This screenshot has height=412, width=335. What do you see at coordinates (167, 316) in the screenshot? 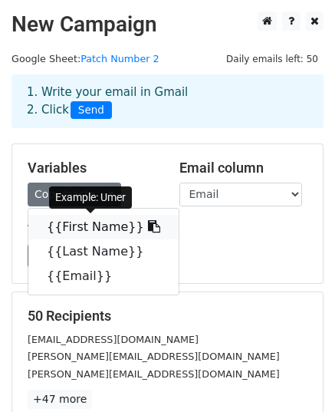
I see `h5: 50 Recipients` at bounding box center [167, 316].